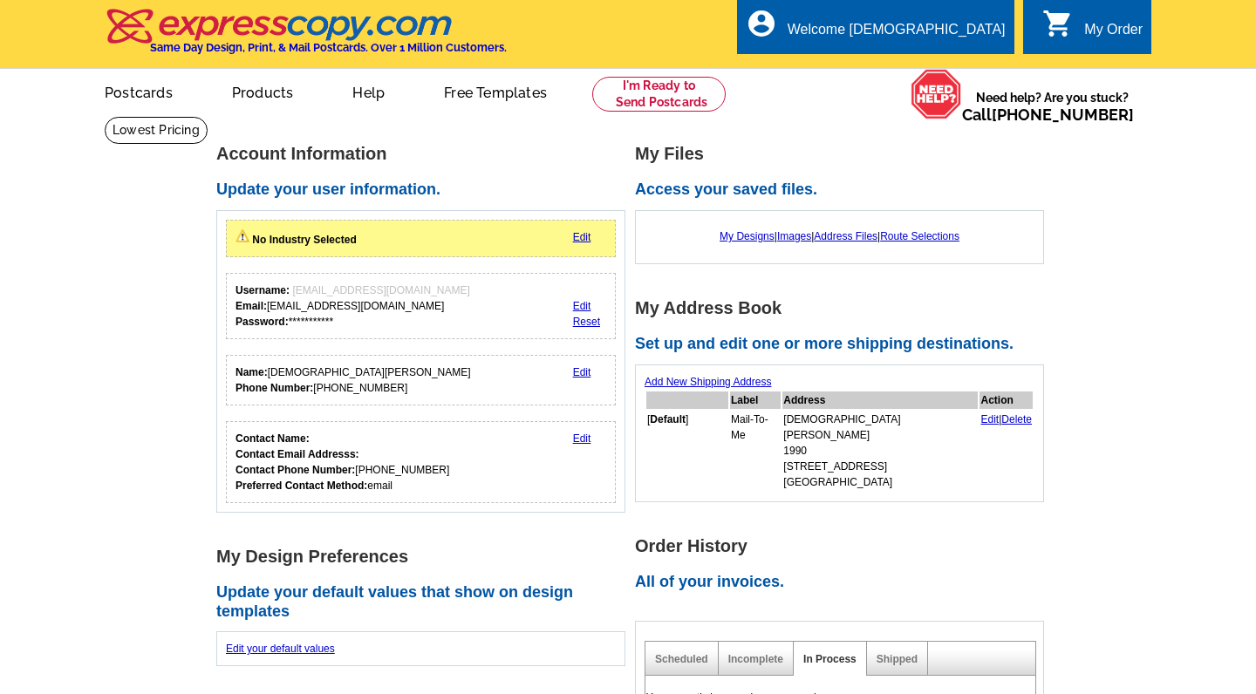  I want to click on h4: Same Day Design, Print, & Mail Postcards. Over 1 Million Customers., so click(328, 47).